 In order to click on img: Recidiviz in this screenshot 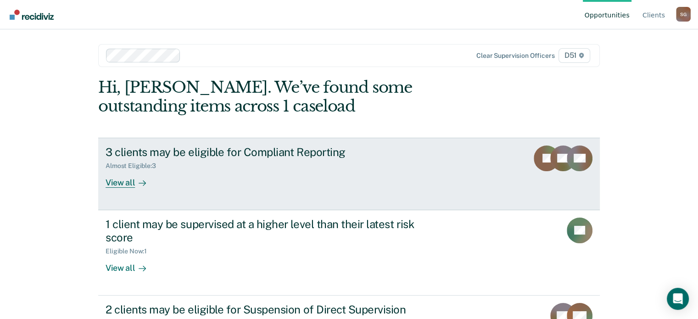, I will do `click(32, 15)`.